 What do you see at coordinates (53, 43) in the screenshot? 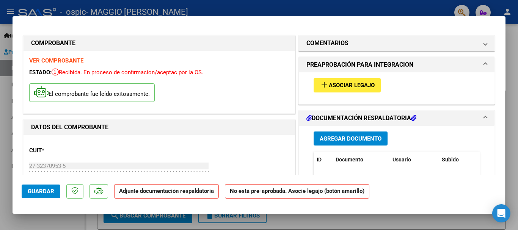
I see `strong: COMPROBANTE` at bounding box center [53, 43].